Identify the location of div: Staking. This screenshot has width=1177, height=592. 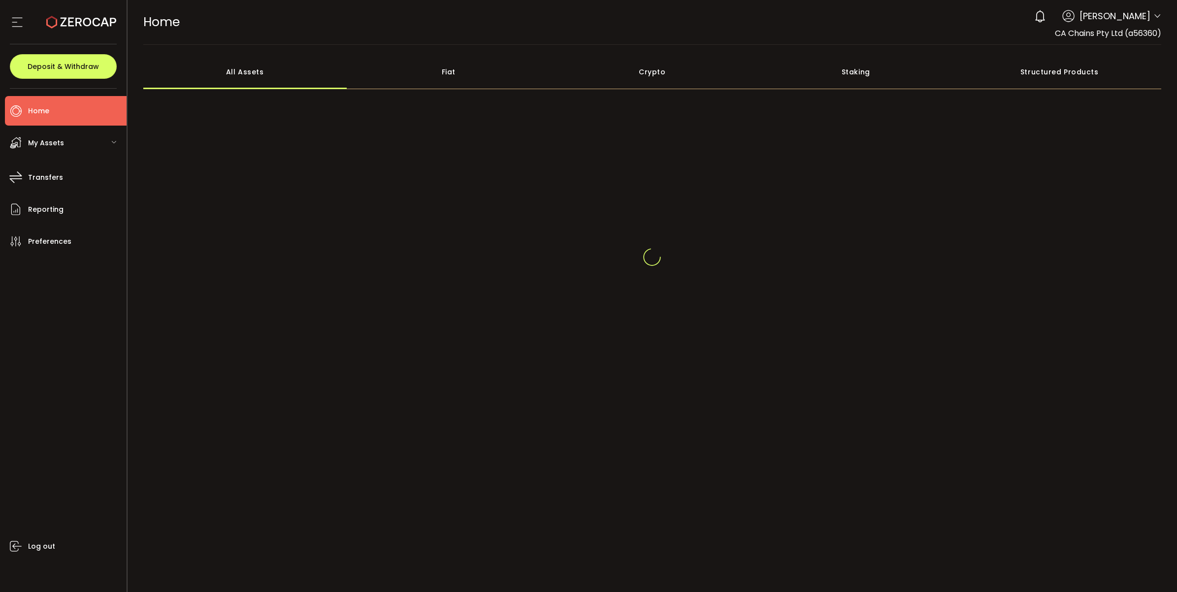
(856, 72).